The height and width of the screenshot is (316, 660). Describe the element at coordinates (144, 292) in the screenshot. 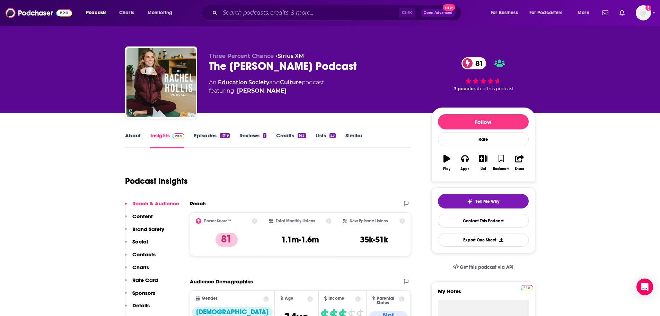

I see `p: Sponsors` at that location.